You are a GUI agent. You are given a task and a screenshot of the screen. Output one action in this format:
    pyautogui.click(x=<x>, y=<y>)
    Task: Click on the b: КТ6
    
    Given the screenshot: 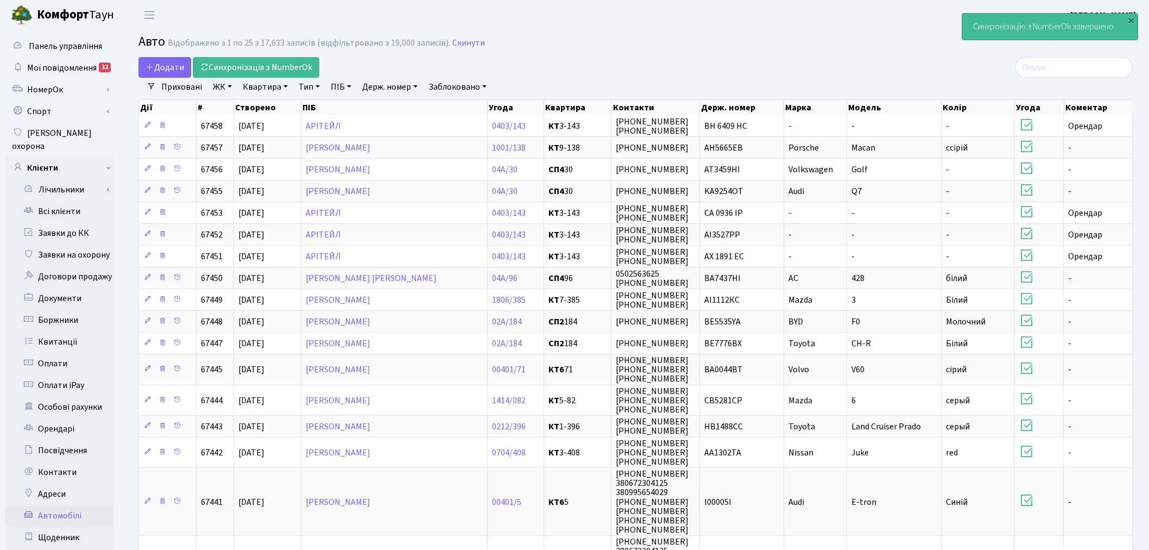 What is the action you would take?
    pyautogui.click(x=556, y=502)
    